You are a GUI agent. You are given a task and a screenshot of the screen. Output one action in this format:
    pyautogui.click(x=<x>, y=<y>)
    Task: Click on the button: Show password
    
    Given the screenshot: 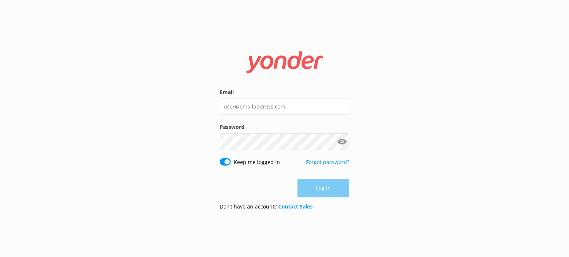 What is the action you would take?
    pyautogui.click(x=342, y=141)
    